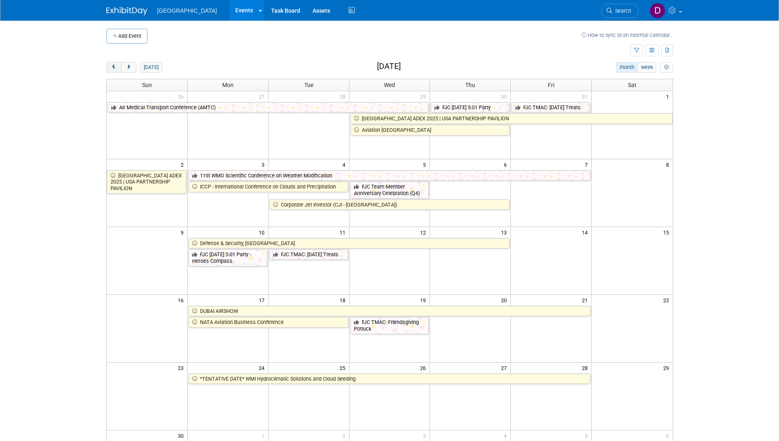 The image size is (779, 441). Describe the element at coordinates (182, 368) in the screenshot. I see `span: 23` at that location.